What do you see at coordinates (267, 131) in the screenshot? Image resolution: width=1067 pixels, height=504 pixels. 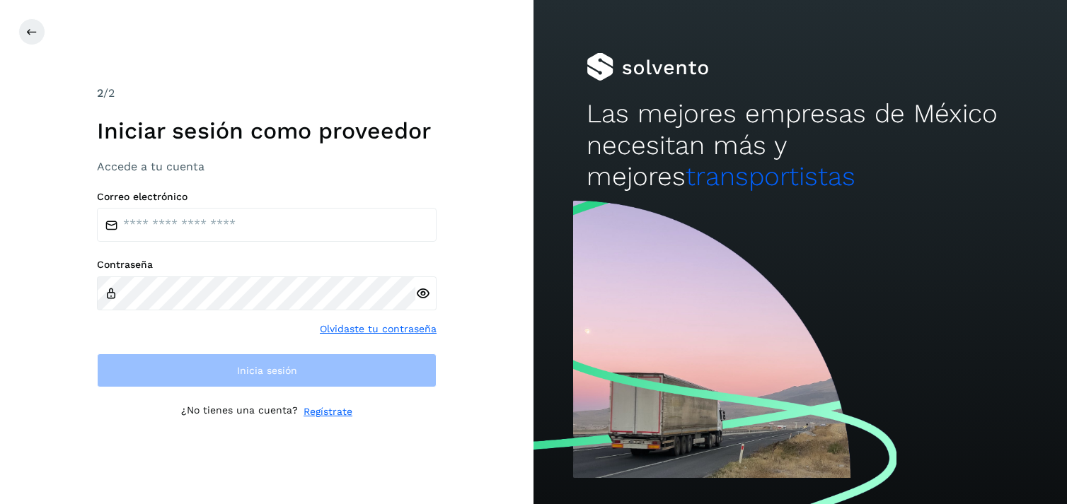 I see `h1: Iniciar sesión como proveedor` at bounding box center [267, 131].